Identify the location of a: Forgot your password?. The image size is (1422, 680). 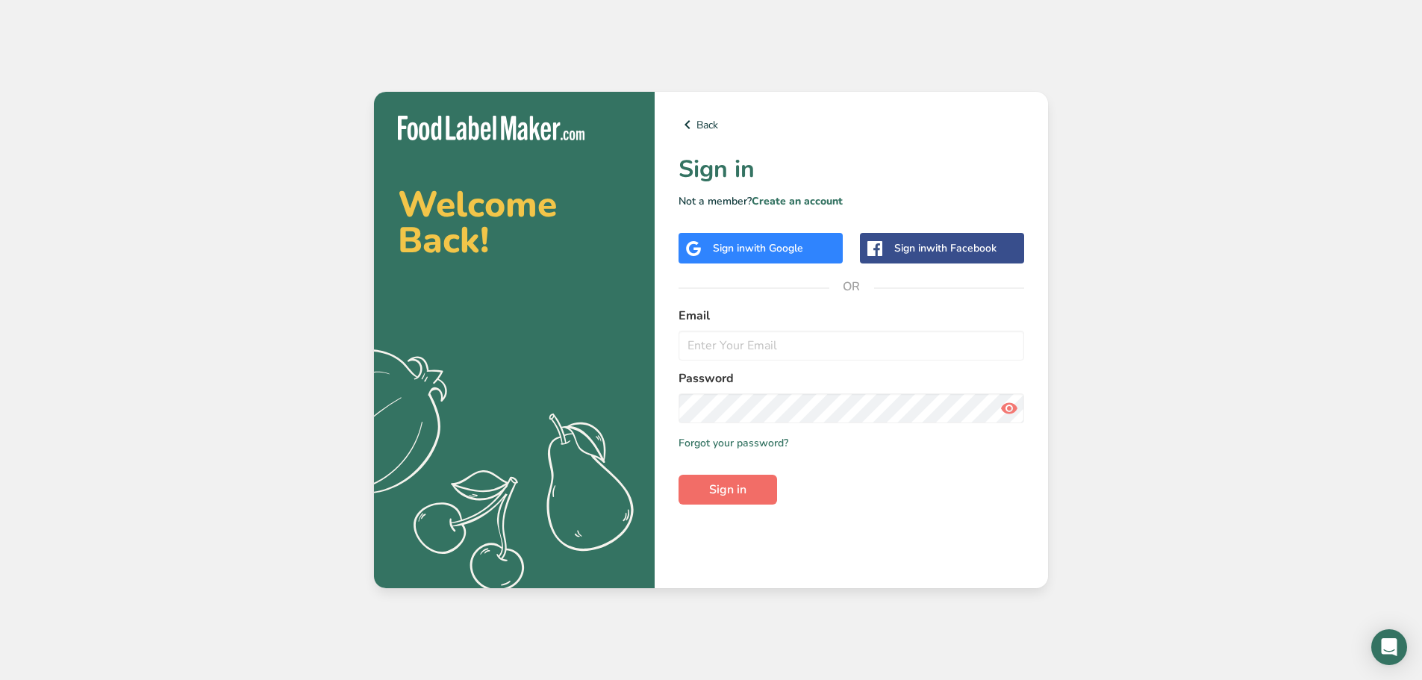
(733, 443).